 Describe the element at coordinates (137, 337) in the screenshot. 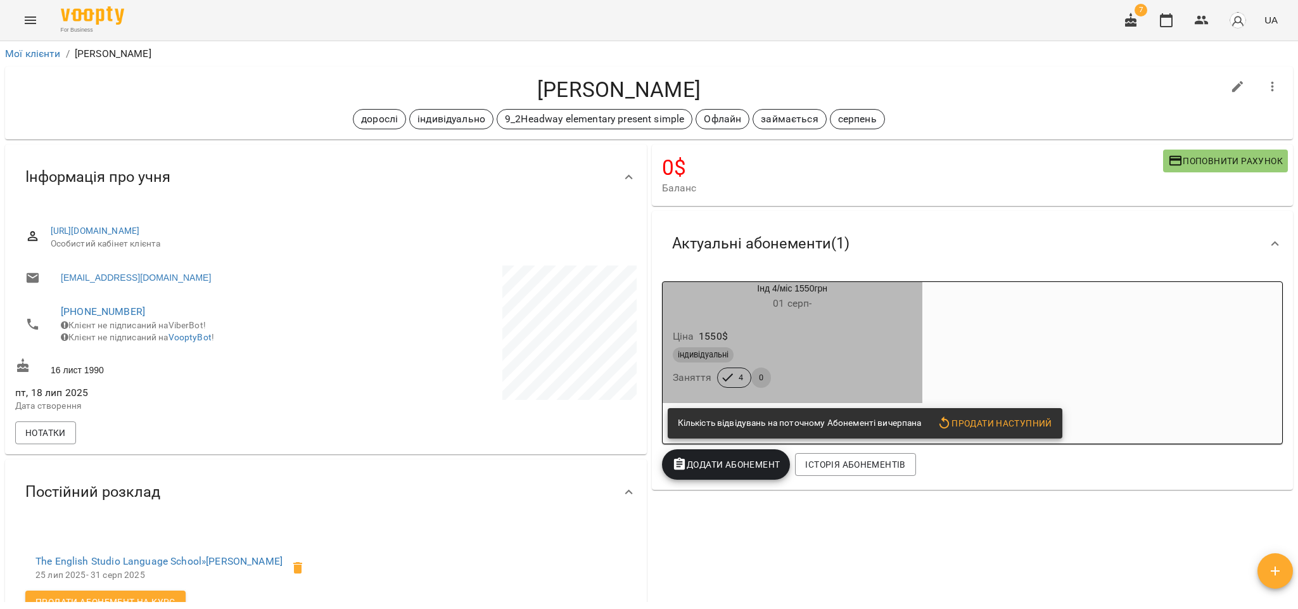

I see `span: Клієнт не підписаний на !` at that location.